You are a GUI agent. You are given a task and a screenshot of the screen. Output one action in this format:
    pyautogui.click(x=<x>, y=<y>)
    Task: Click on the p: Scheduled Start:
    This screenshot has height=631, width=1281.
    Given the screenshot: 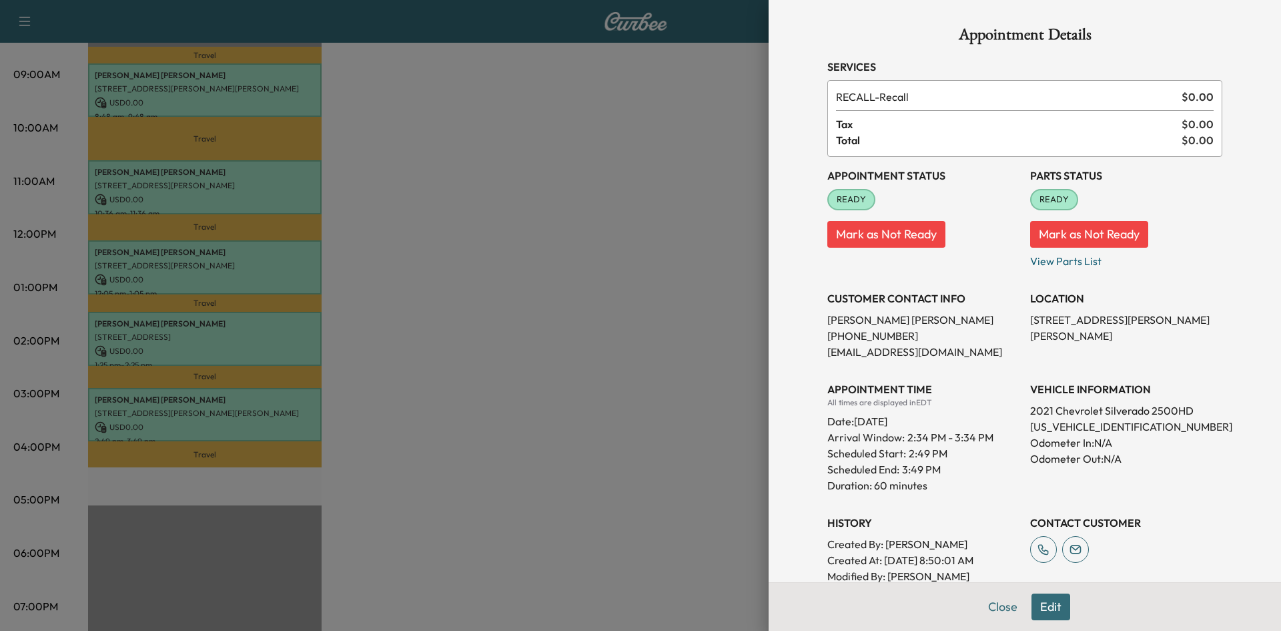 What is the action you would take?
    pyautogui.click(x=867, y=453)
    